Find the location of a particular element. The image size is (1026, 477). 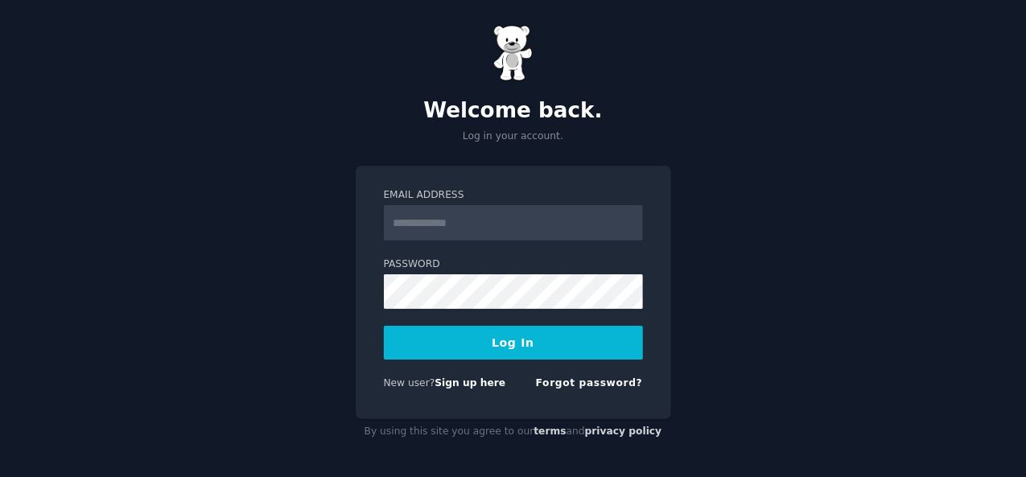

a: Sign up here is located at coordinates (470, 383).